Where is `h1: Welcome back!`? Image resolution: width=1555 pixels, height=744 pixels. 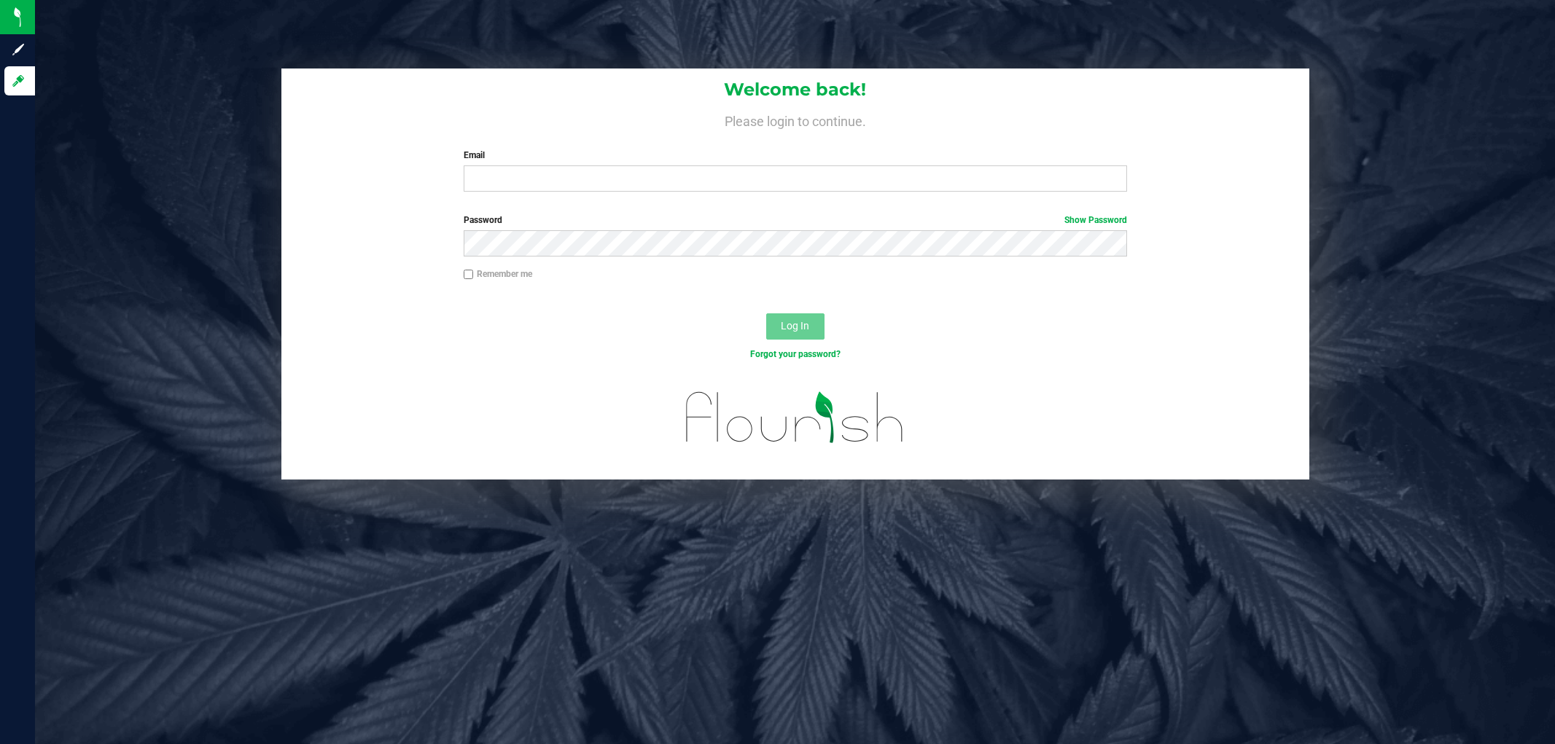
h1: Welcome back! is located at coordinates (795, 90).